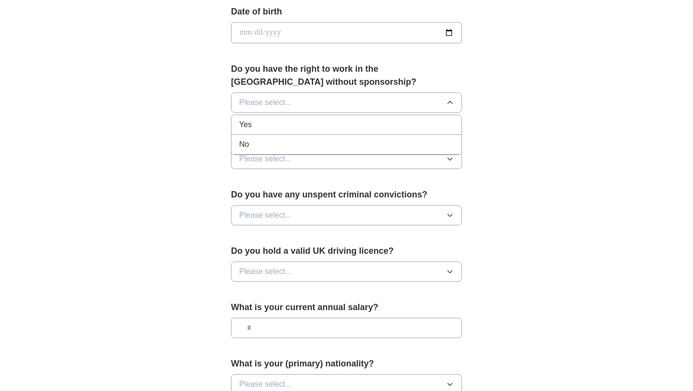  What do you see at coordinates (244, 144) in the screenshot?
I see `span: No` at bounding box center [244, 144].